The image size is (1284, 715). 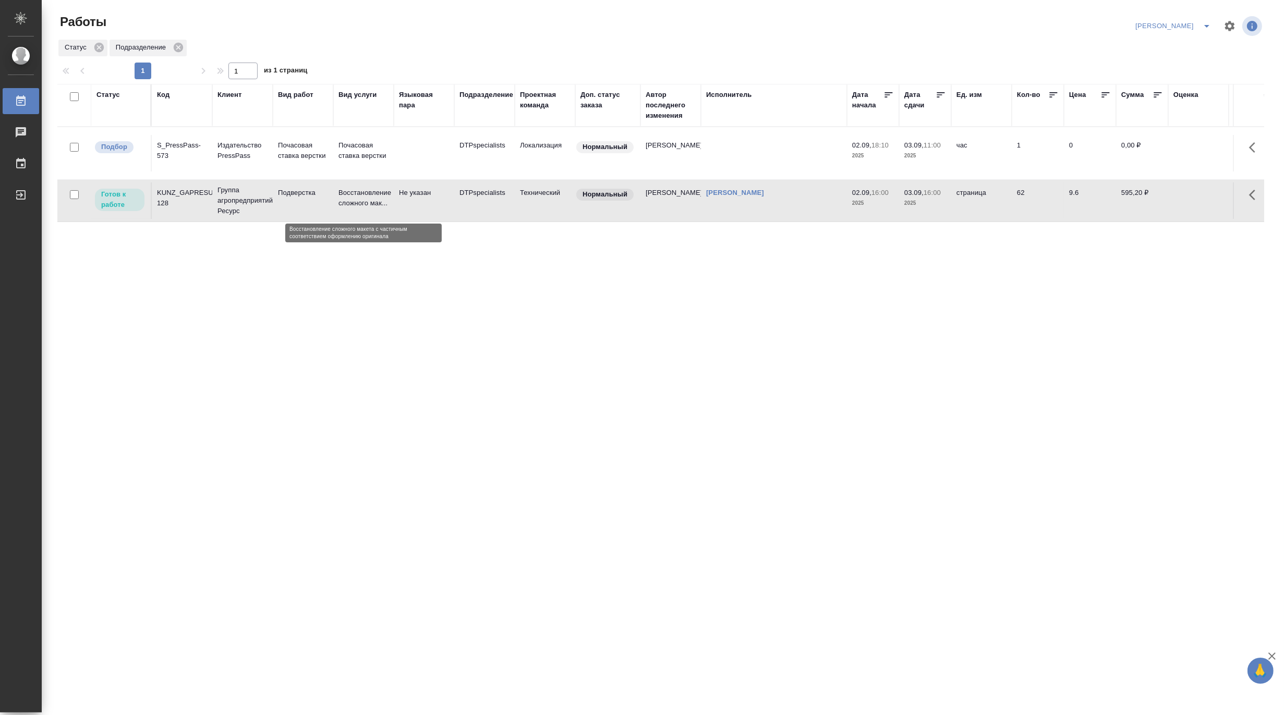 What do you see at coordinates (729, 95) in the screenshot?
I see `div: Исполнитель` at bounding box center [729, 95].